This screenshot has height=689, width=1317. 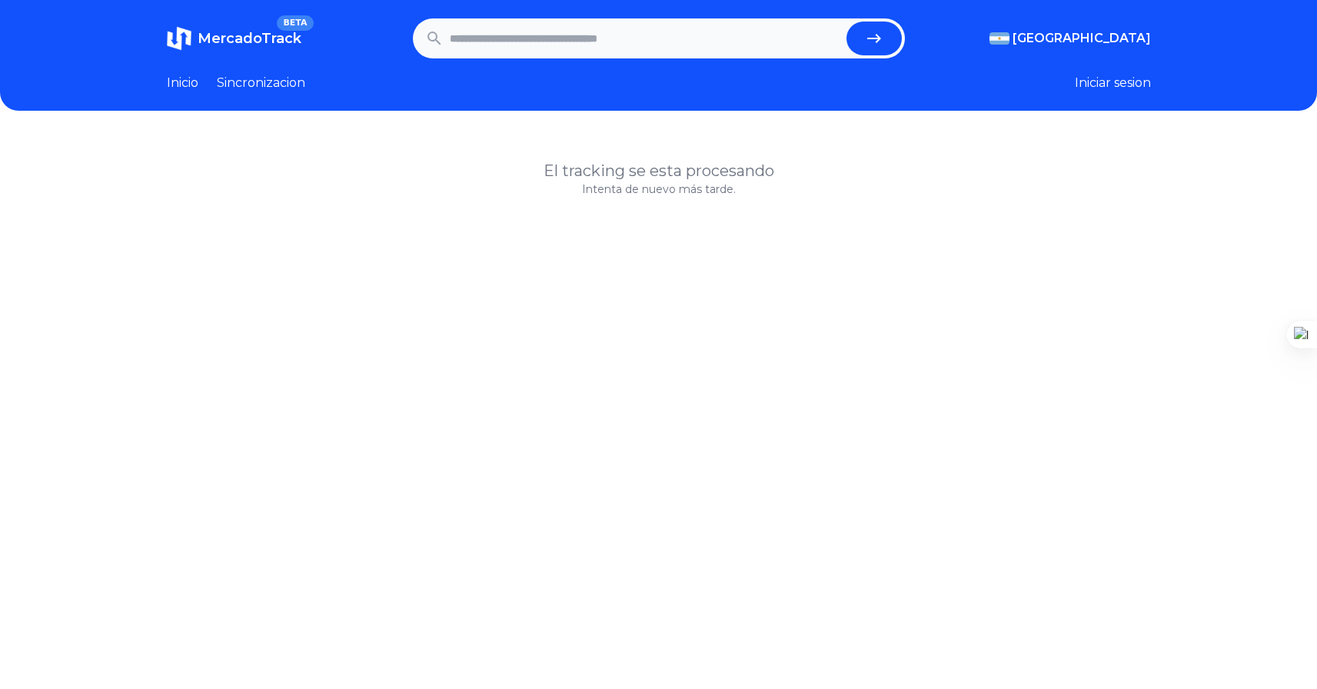 I want to click on img: Argentina, so click(x=999, y=38).